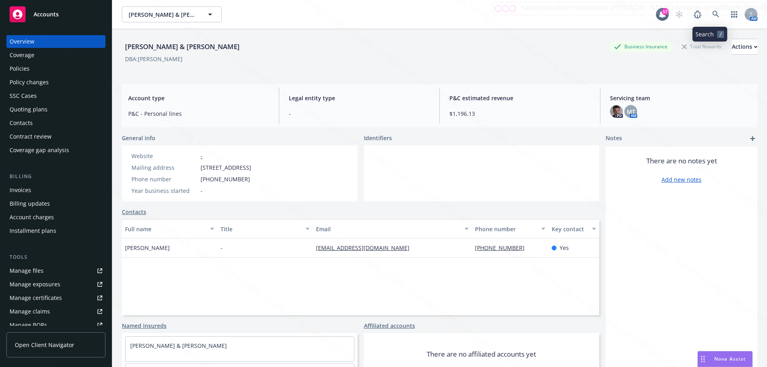 The image size is (767, 367). What do you see at coordinates (614, 139) in the screenshot?
I see `span: Notes` at bounding box center [614, 139].